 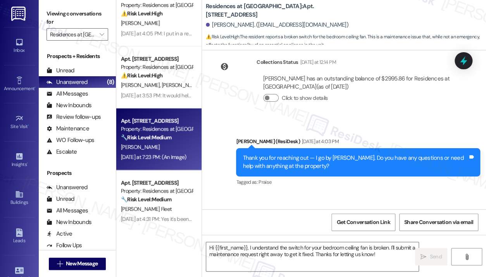 What do you see at coordinates (431, 257) in the screenshot?
I see `button: Send` at bounding box center [431, 257].